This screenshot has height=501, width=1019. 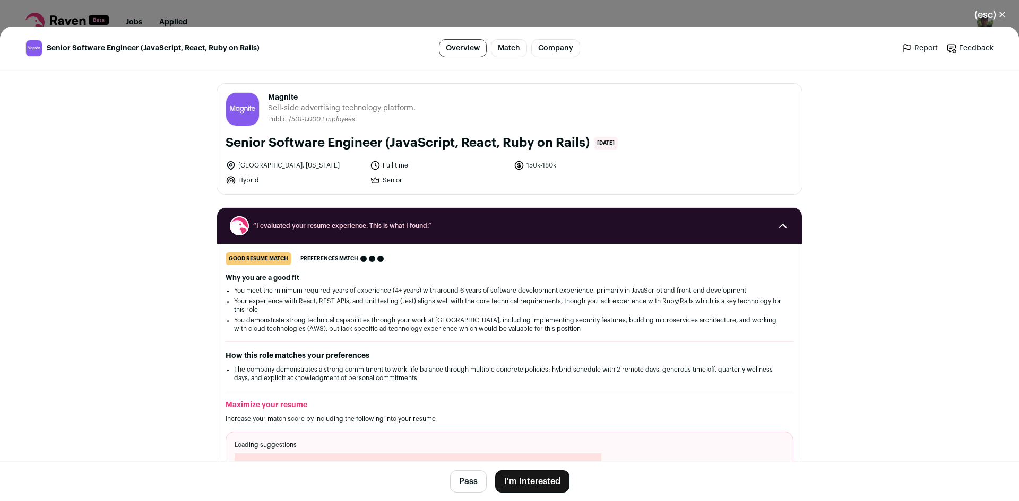 What do you see at coordinates (509, 405) in the screenshot?
I see `h2: Maximize your resume` at bounding box center [509, 405].